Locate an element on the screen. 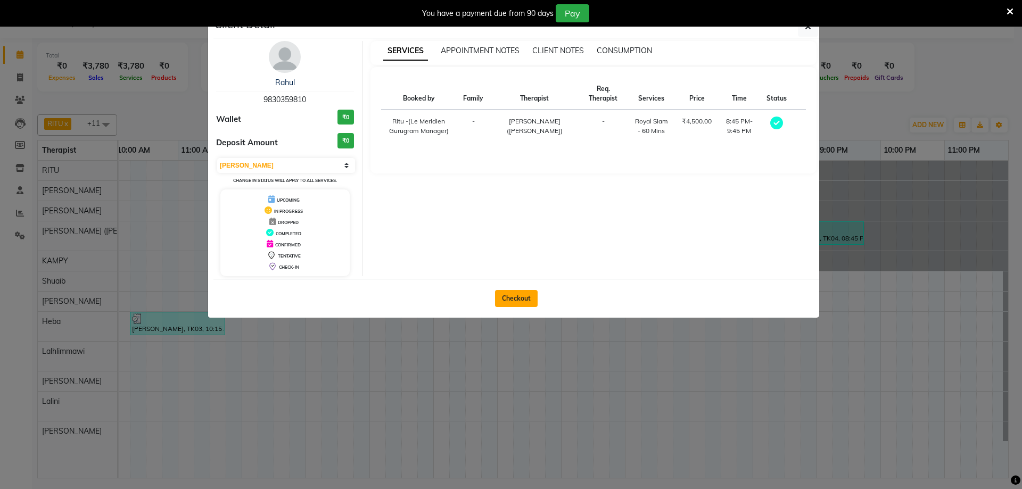 This screenshot has width=1022, height=489. th: Price is located at coordinates (697, 94).